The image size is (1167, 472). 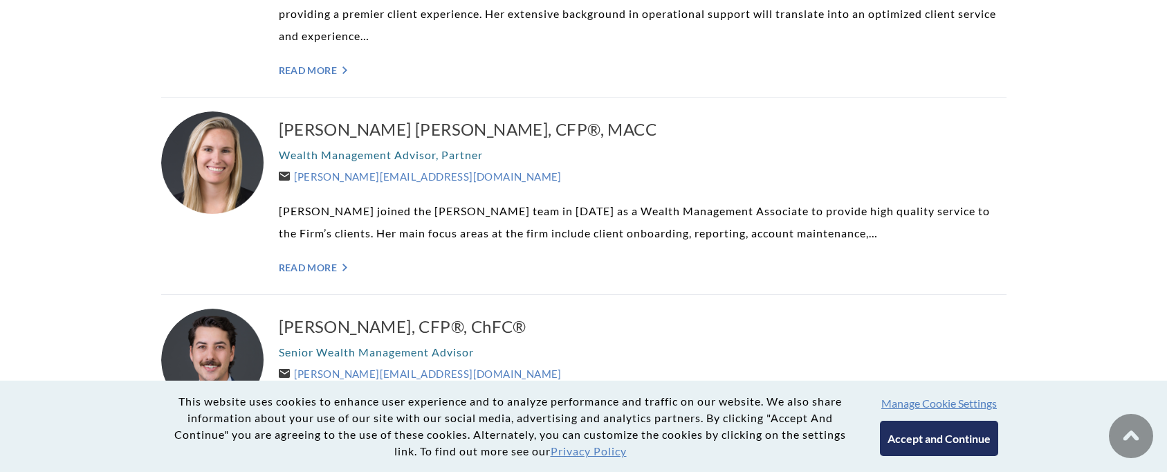 What do you see at coordinates (939, 438) in the screenshot?
I see `button: Accept and Continue` at bounding box center [939, 438].